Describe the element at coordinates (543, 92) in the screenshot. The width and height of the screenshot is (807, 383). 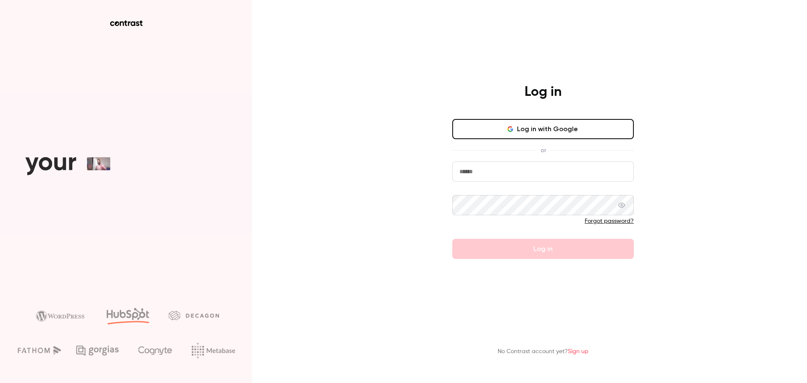
I see `h4: Log in` at that location.